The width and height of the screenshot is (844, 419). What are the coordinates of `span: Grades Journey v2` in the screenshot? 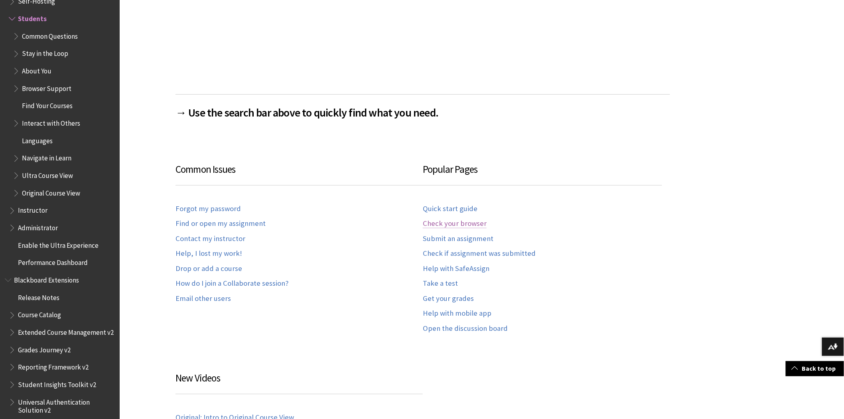 It's located at (44, 348).